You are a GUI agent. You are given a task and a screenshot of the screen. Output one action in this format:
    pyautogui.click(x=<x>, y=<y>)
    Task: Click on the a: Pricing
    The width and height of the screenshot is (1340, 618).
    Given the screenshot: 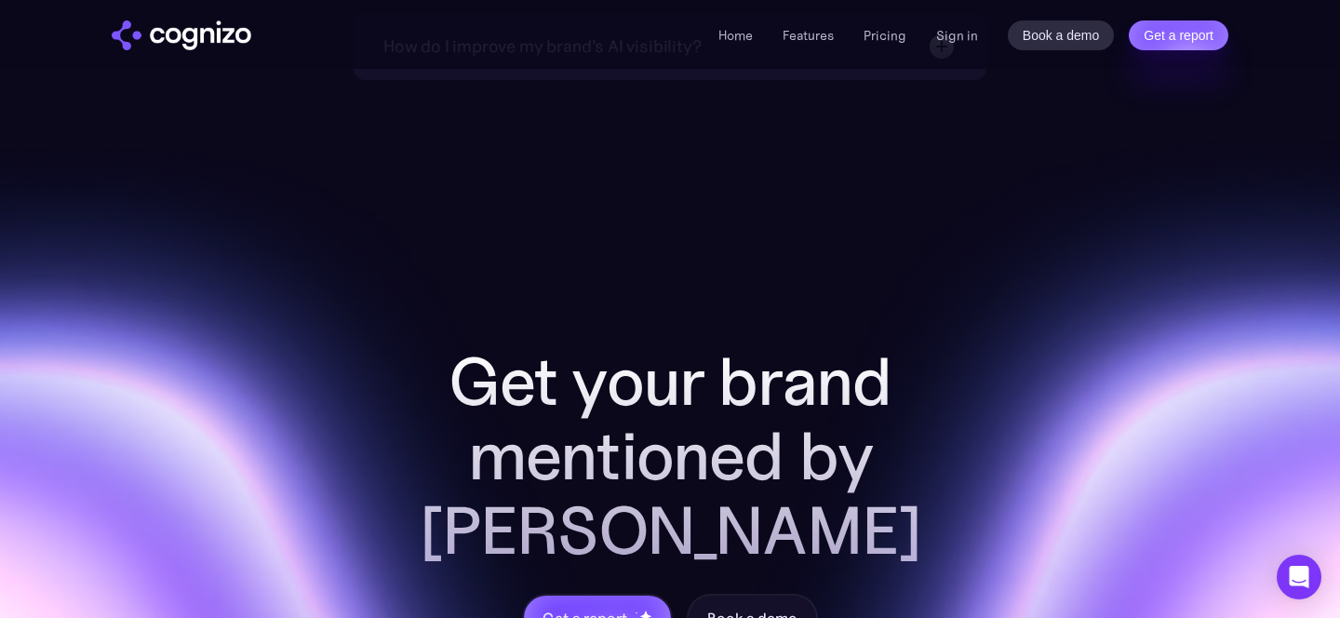 What is the action you would take?
    pyautogui.click(x=885, y=35)
    